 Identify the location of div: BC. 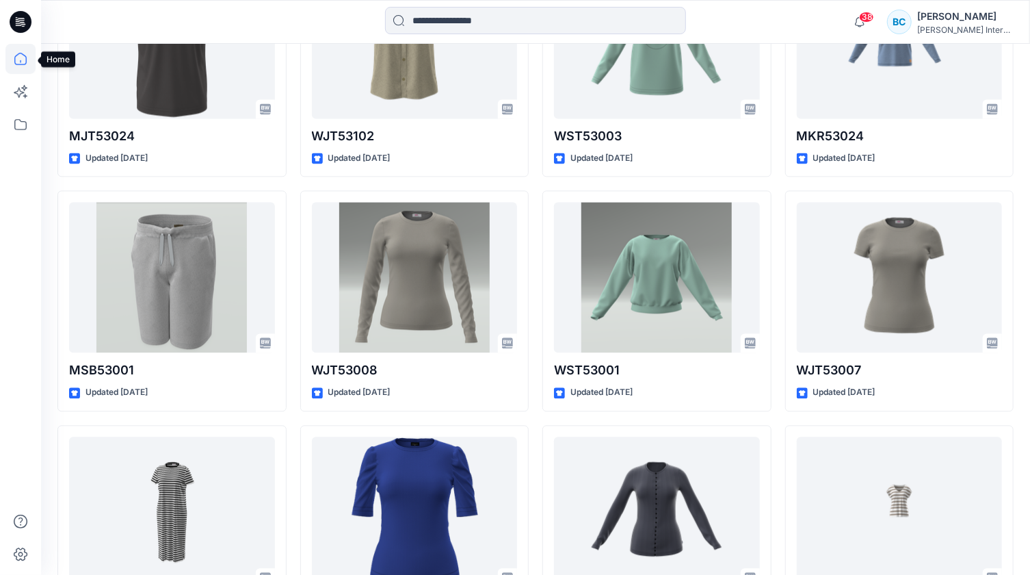
(900, 22).